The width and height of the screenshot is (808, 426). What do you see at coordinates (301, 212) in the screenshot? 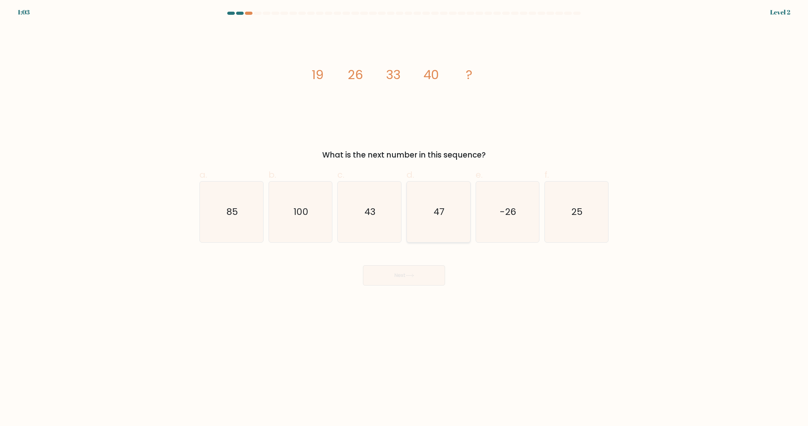
I see `text: 100` at bounding box center [301, 212].